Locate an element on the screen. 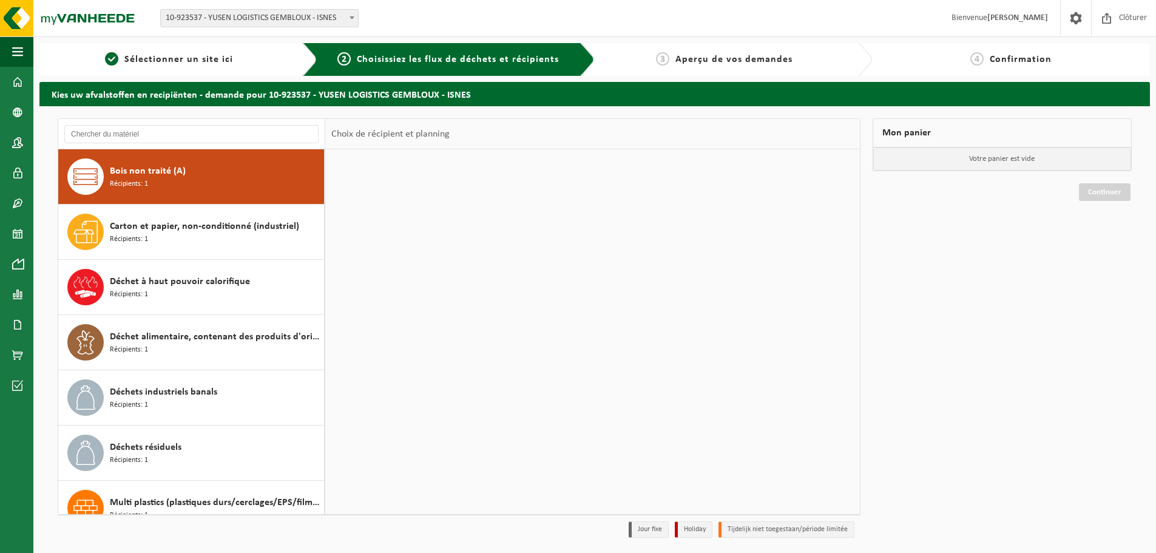 The image size is (1156, 553). a: Continuer is located at coordinates (1104, 192).